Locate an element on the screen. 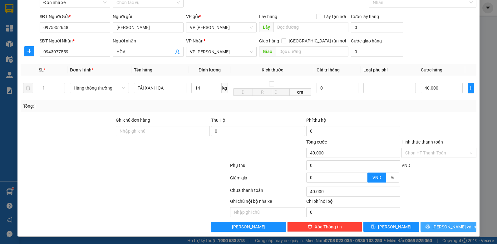 The width and height of the screenshot is (497, 244). div: VP gửi is located at coordinates (221, 17).